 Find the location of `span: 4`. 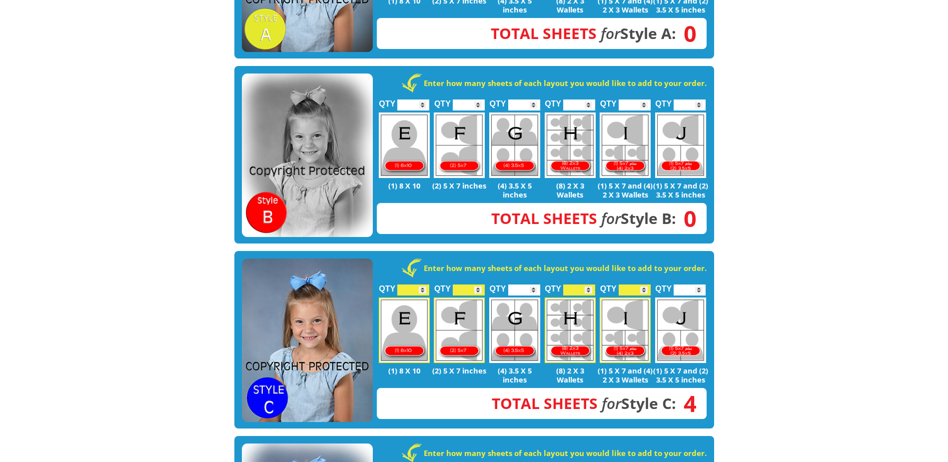

span: 4 is located at coordinates (686, 403).